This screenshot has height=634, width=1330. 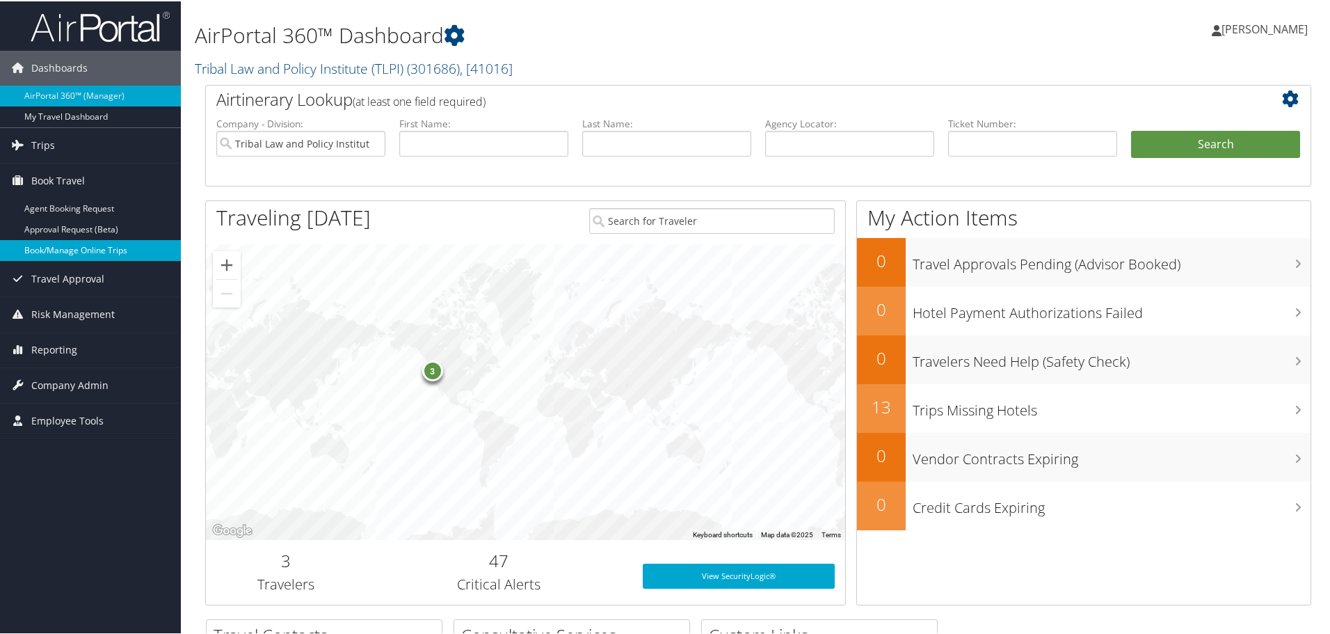 What do you see at coordinates (1084, 310) in the screenshot?
I see `a: 0Hotel Payment Authorizations Failed` at bounding box center [1084, 310].